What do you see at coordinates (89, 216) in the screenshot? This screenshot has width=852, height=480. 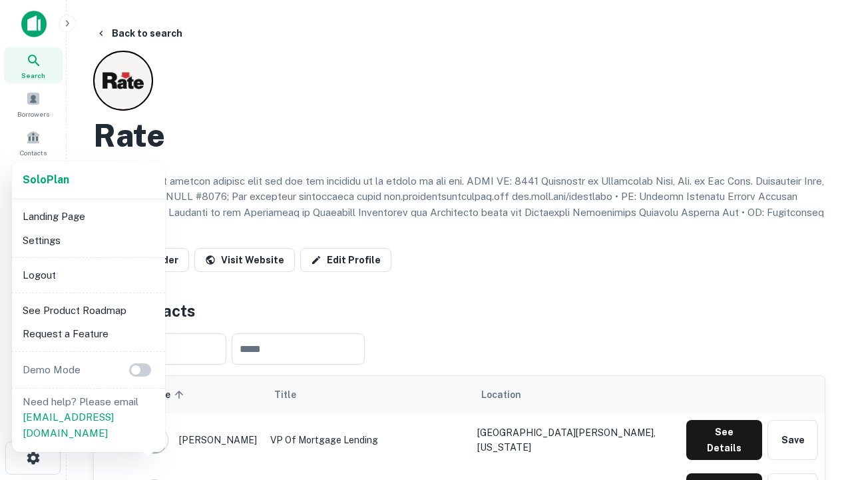 I see `li: Landing Page` at bounding box center [89, 216].